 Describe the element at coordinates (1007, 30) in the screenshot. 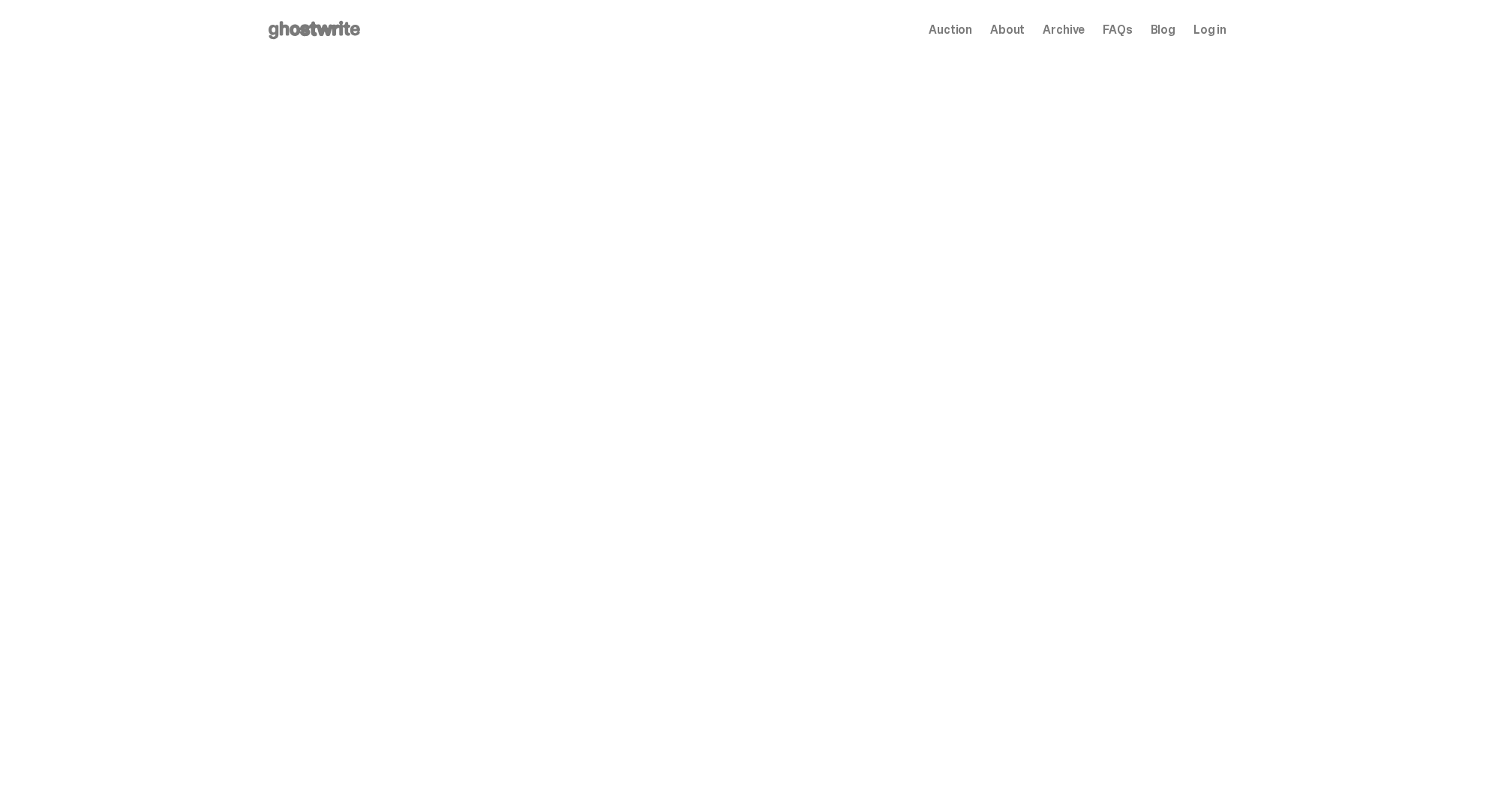

I see `a: About` at that location.